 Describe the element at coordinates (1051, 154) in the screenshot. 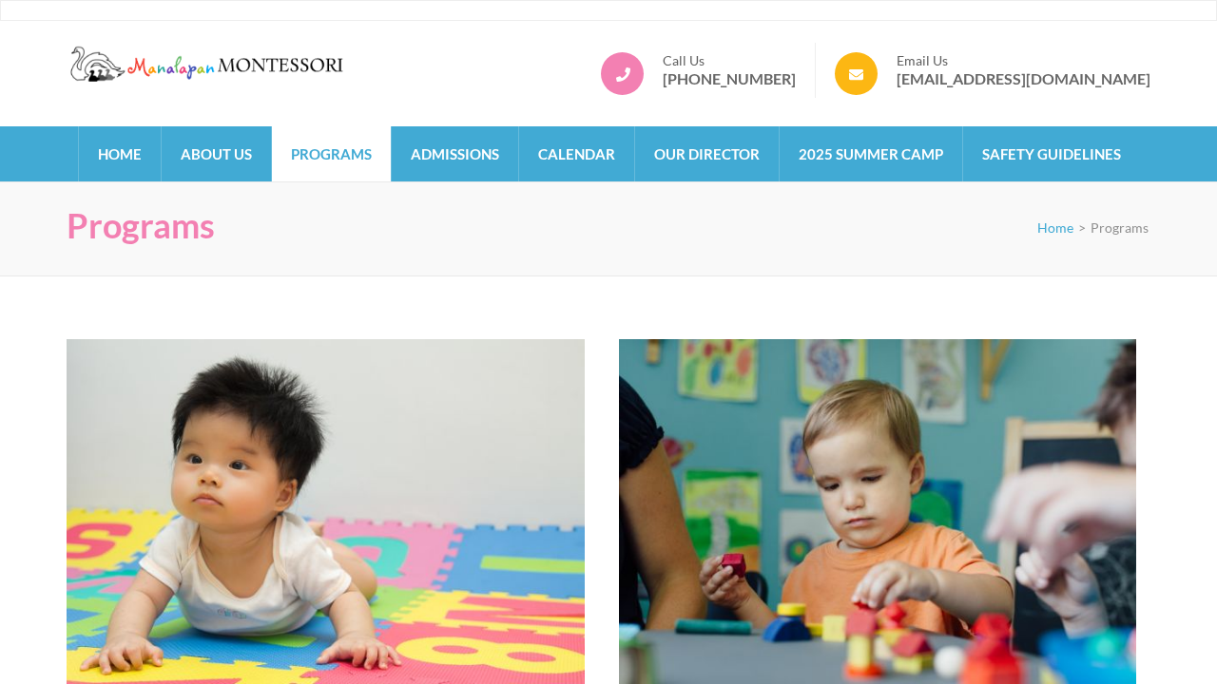

I see `a: Safety Guidelines` at that location.